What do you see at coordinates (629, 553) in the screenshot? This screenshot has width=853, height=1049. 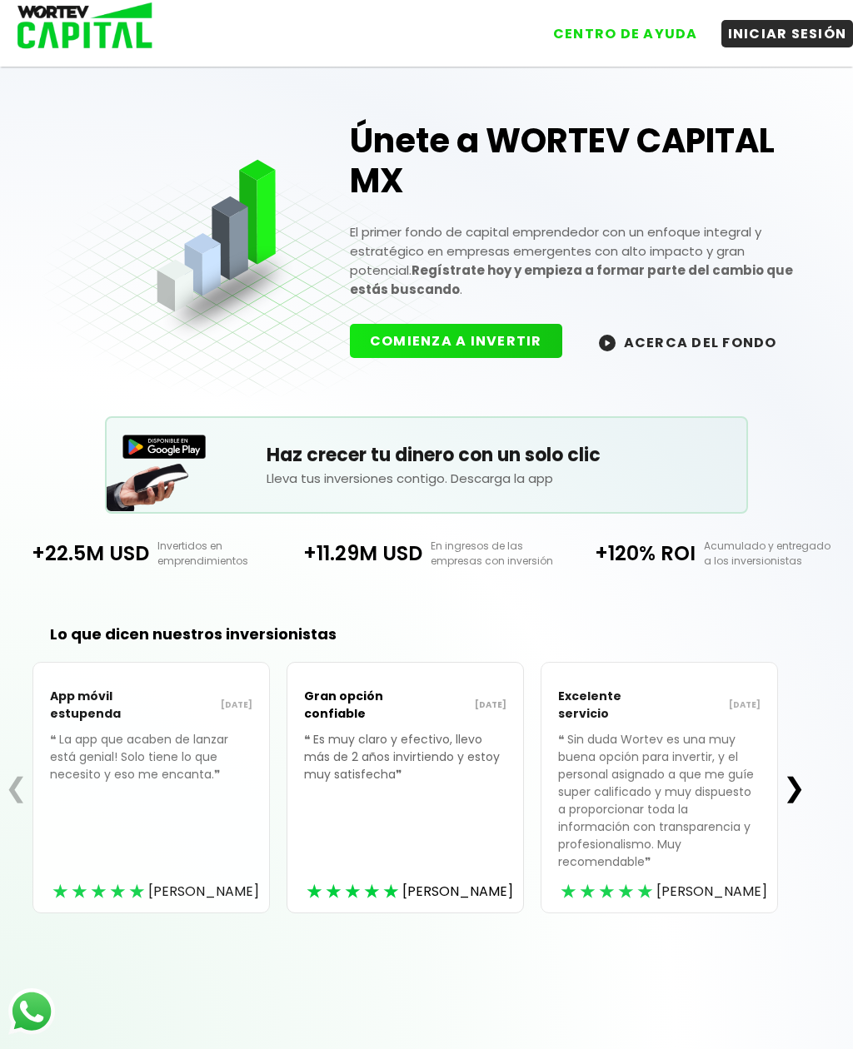 I see `p: +120% ROI` at bounding box center [629, 553].